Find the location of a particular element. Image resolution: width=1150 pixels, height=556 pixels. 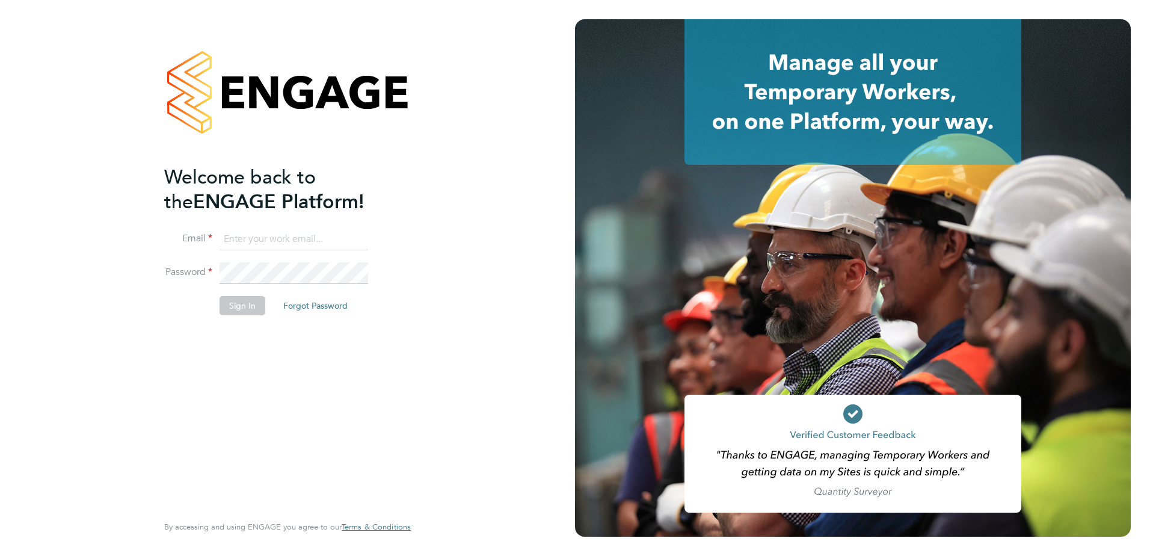

button: Sign In is located at coordinates (242, 306).